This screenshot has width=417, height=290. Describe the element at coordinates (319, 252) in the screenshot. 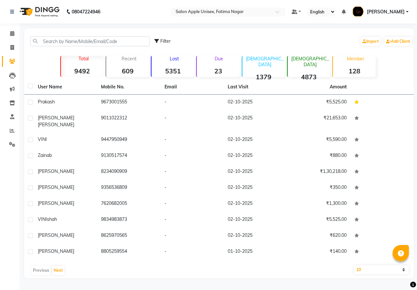

I see `td: ₹140.00` at that location.